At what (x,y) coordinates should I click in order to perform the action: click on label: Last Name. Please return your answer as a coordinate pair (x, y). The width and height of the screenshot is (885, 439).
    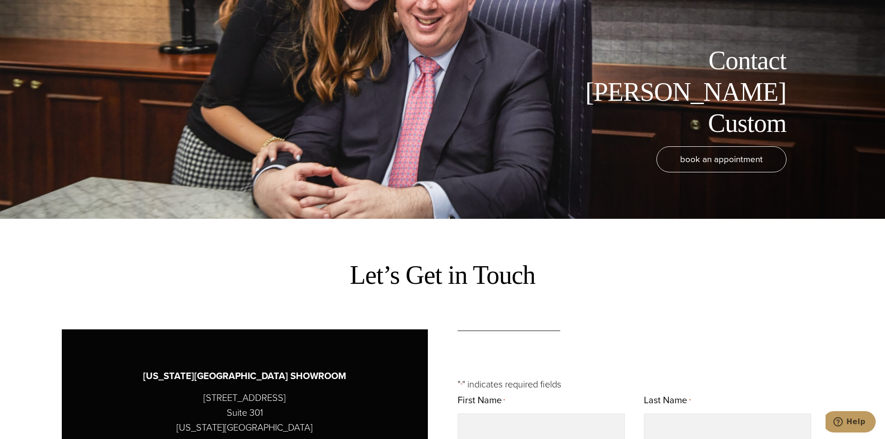
    Looking at the image, I should click on (667, 400).